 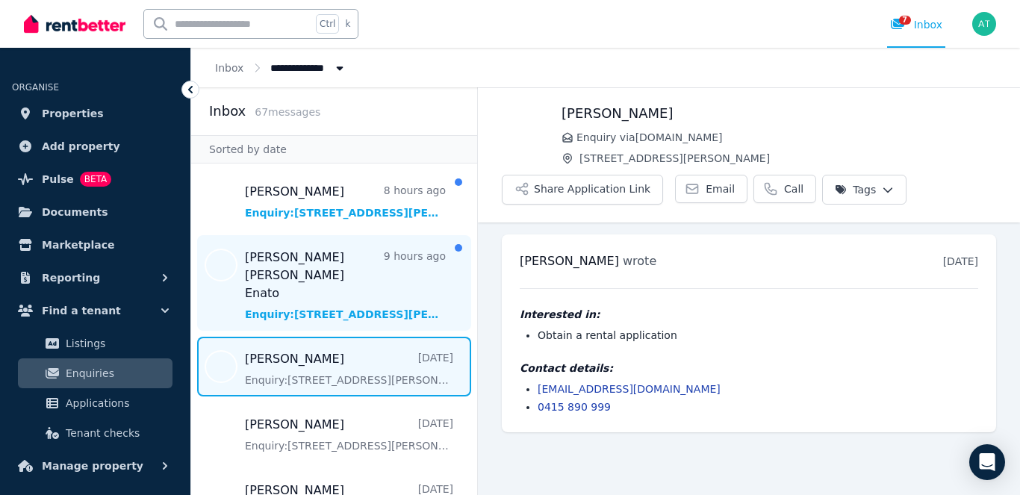 What do you see at coordinates (35, 87) in the screenshot?
I see `span: ORGANISE` at bounding box center [35, 87].